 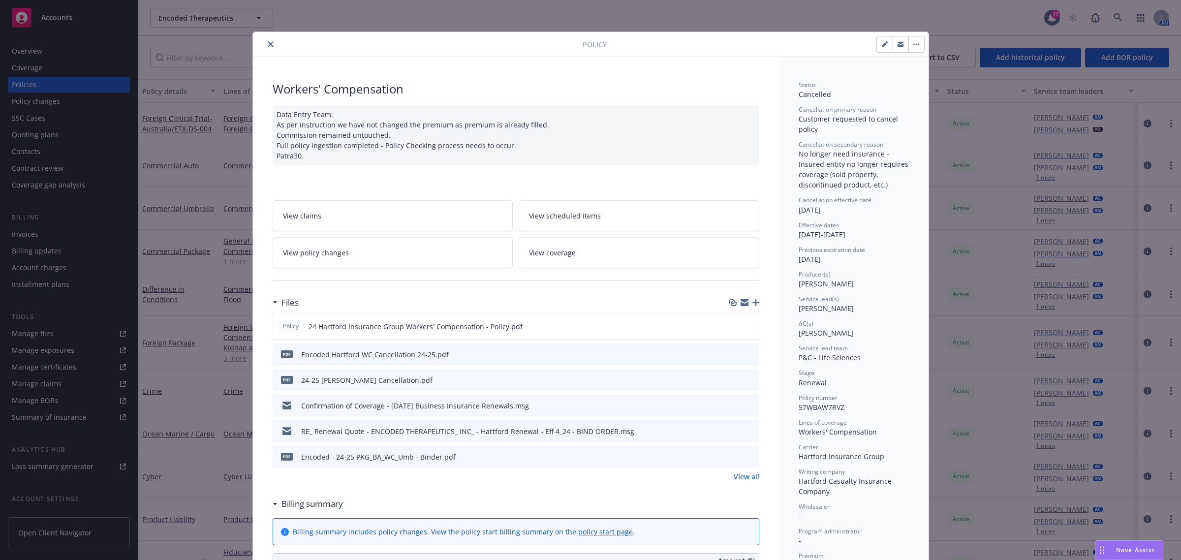 I want to click on div: Workers' Compensation, so click(x=516, y=89).